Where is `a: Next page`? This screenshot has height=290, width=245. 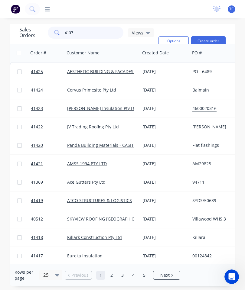 a: Next page is located at coordinates (166, 275).